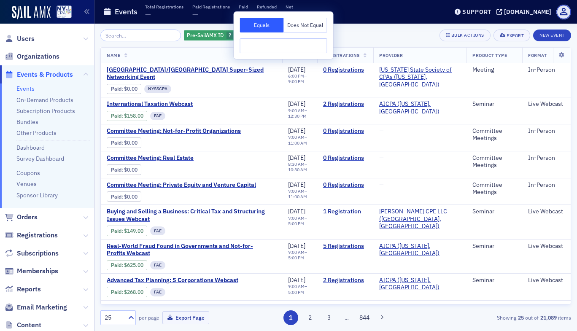 The width and height of the screenshot is (577, 331). What do you see at coordinates (191, 215) in the screenshot?
I see `a: Buying and Selling a Business: Critical Tax and Structuring Issues Webcast` at bounding box center [191, 215].